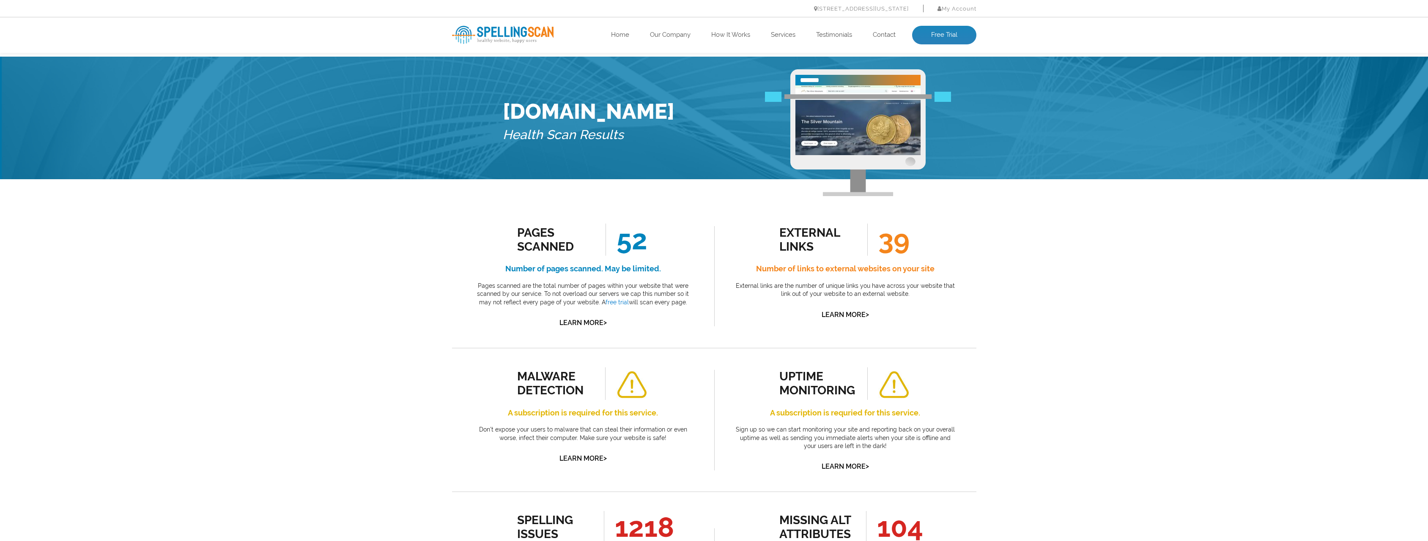 The width and height of the screenshot is (1428, 541). I want to click on img: Free Website Analysis, so click(858, 120).